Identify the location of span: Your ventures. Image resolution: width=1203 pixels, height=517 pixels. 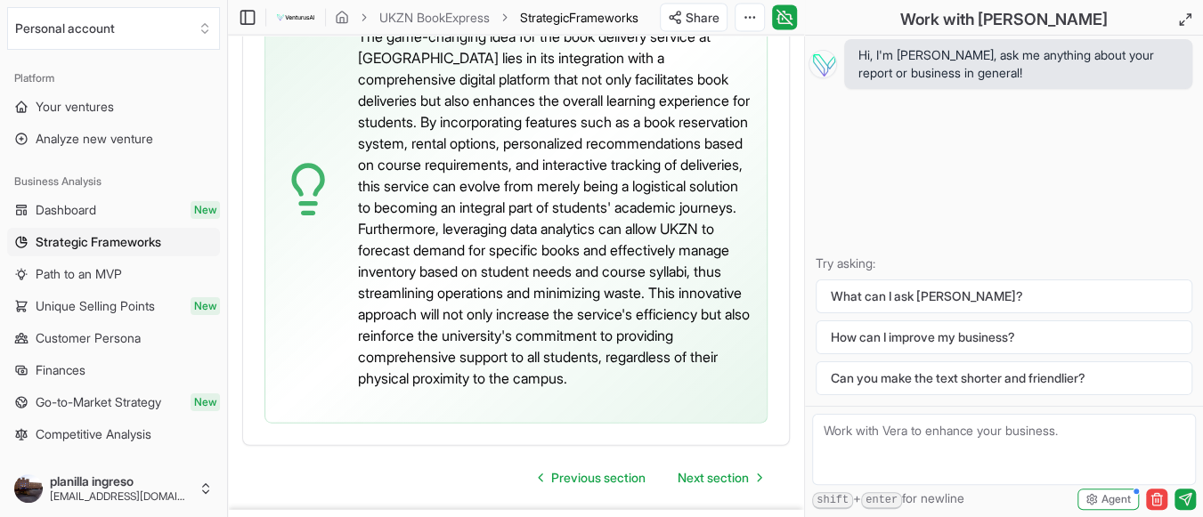
(75, 107).